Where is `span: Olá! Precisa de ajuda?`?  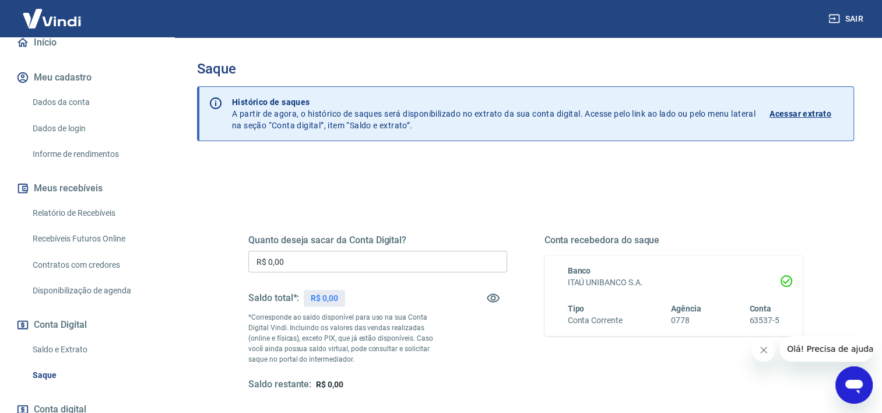
span: Olá! Precisa de ajuda? is located at coordinates (52, 13).